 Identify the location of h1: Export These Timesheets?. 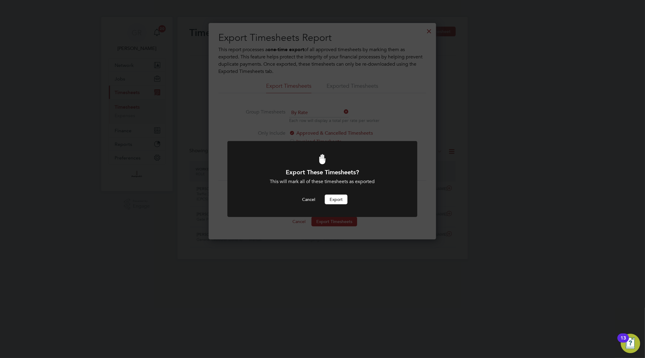
(323, 172).